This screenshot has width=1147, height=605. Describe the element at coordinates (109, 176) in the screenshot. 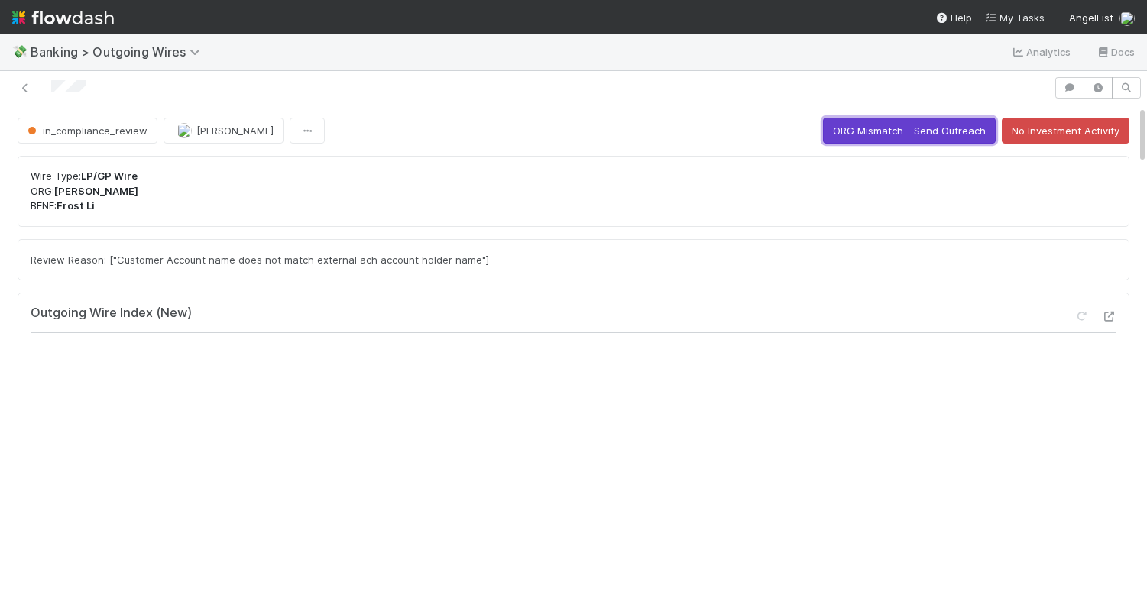

I see `strong: LP/GP Wire` at that location.